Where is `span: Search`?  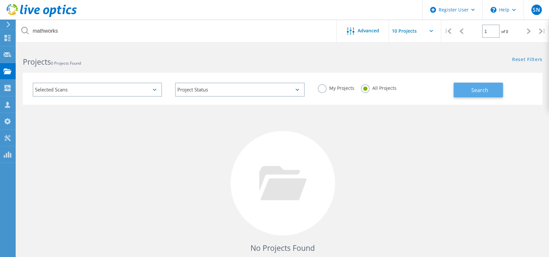
span: Search is located at coordinates (480, 90).